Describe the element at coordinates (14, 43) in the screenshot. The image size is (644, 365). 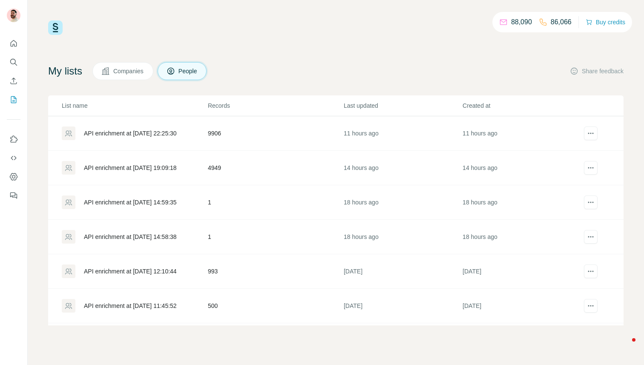
I see `button: Quick start` at that location.